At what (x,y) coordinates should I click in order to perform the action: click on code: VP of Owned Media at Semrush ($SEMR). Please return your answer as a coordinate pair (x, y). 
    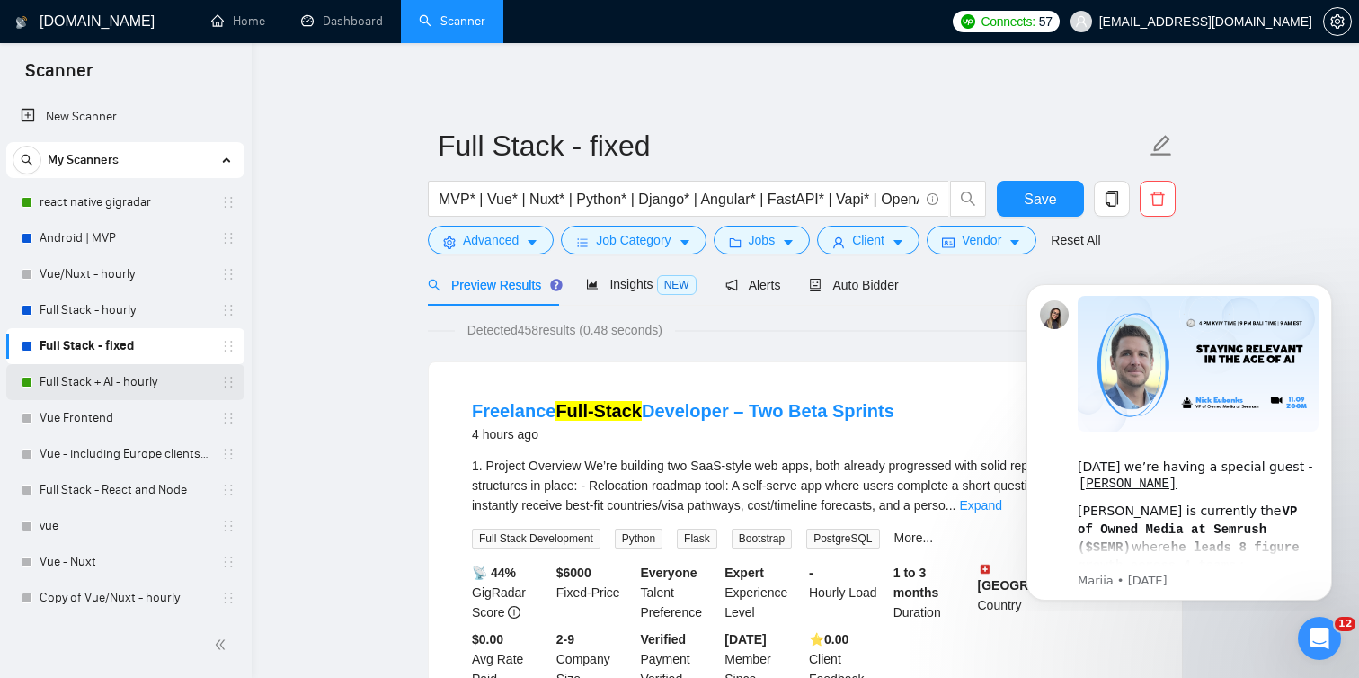
    Looking at the image, I should click on (188, 262).